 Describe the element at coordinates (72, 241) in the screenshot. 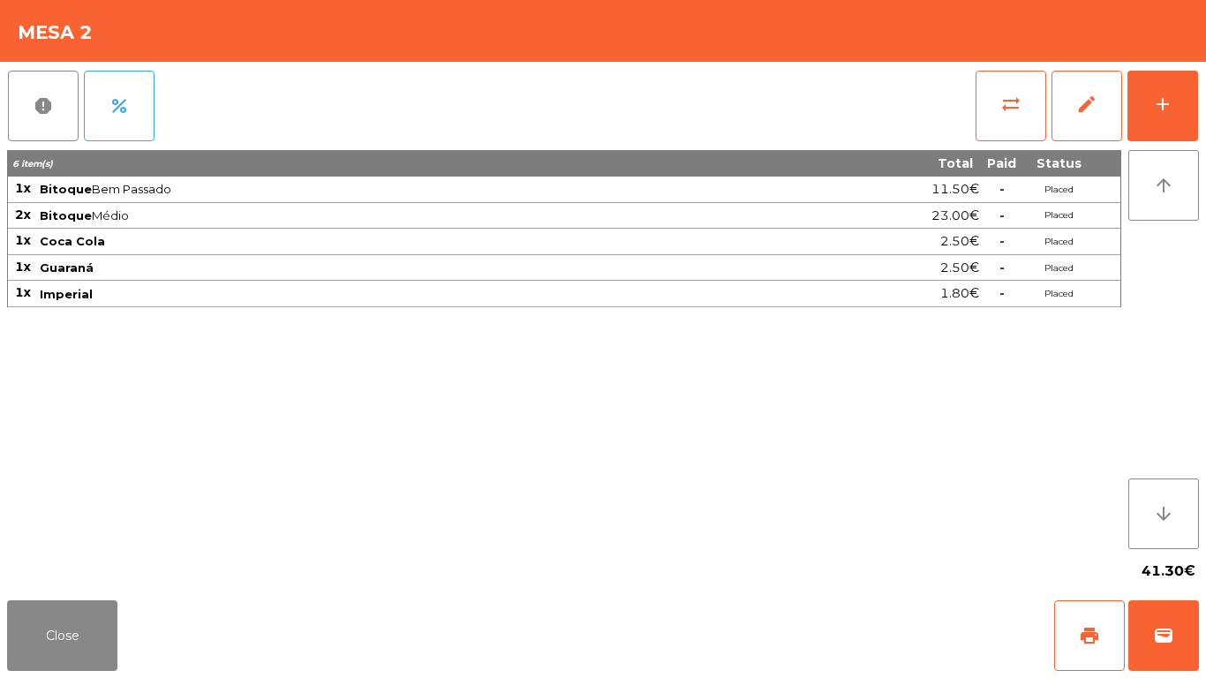

I see `span: Coca Cola` at that location.